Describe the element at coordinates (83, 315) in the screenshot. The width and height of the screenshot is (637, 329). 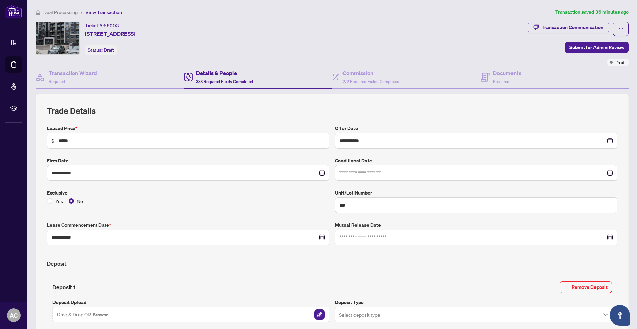
I see `span: Drag & Drop OR` at that location.